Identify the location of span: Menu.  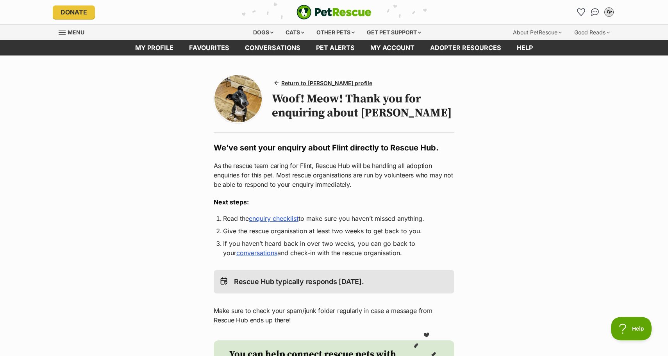
(76, 32).